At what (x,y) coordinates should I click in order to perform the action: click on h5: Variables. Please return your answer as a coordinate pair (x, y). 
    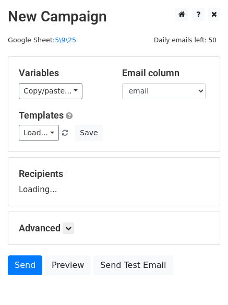
    Looking at the image, I should click on (63, 73).